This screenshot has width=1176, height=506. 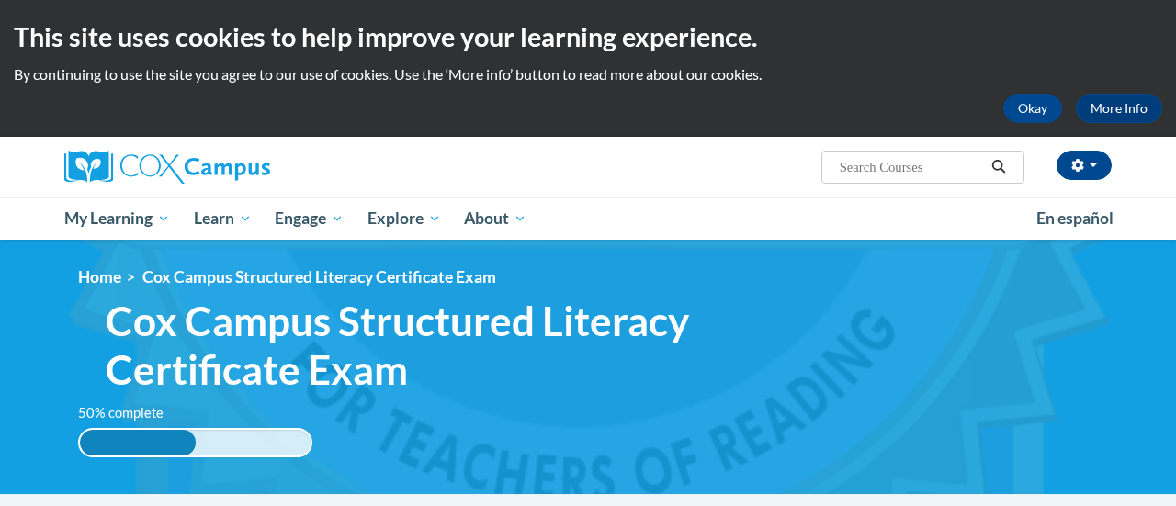 I want to click on span: Learn, so click(x=222, y=219).